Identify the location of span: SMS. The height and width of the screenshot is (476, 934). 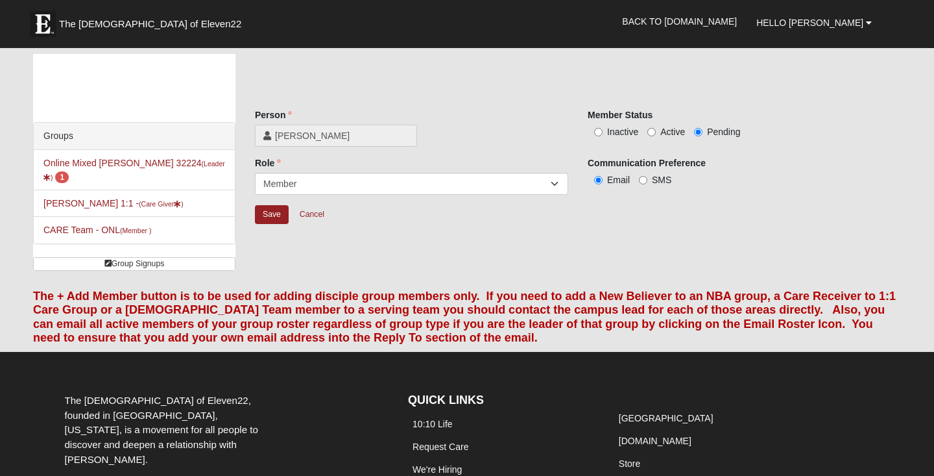
(662, 180).